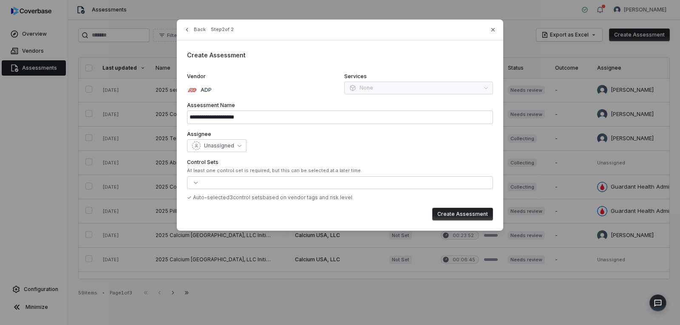  Describe the element at coordinates (340, 105) in the screenshot. I see `label: Assessment Name` at that location.